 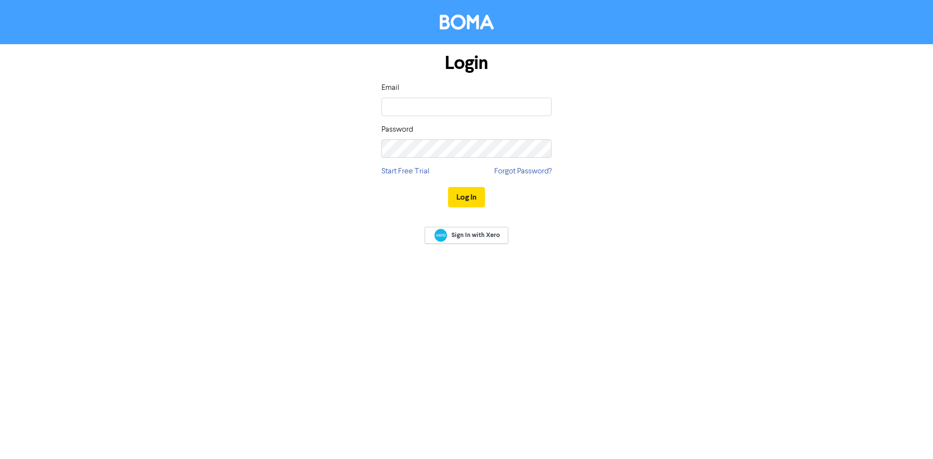 What do you see at coordinates (405, 172) in the screenshot?
I see `a: Start Free Trial` at bounding box center [405, 172].